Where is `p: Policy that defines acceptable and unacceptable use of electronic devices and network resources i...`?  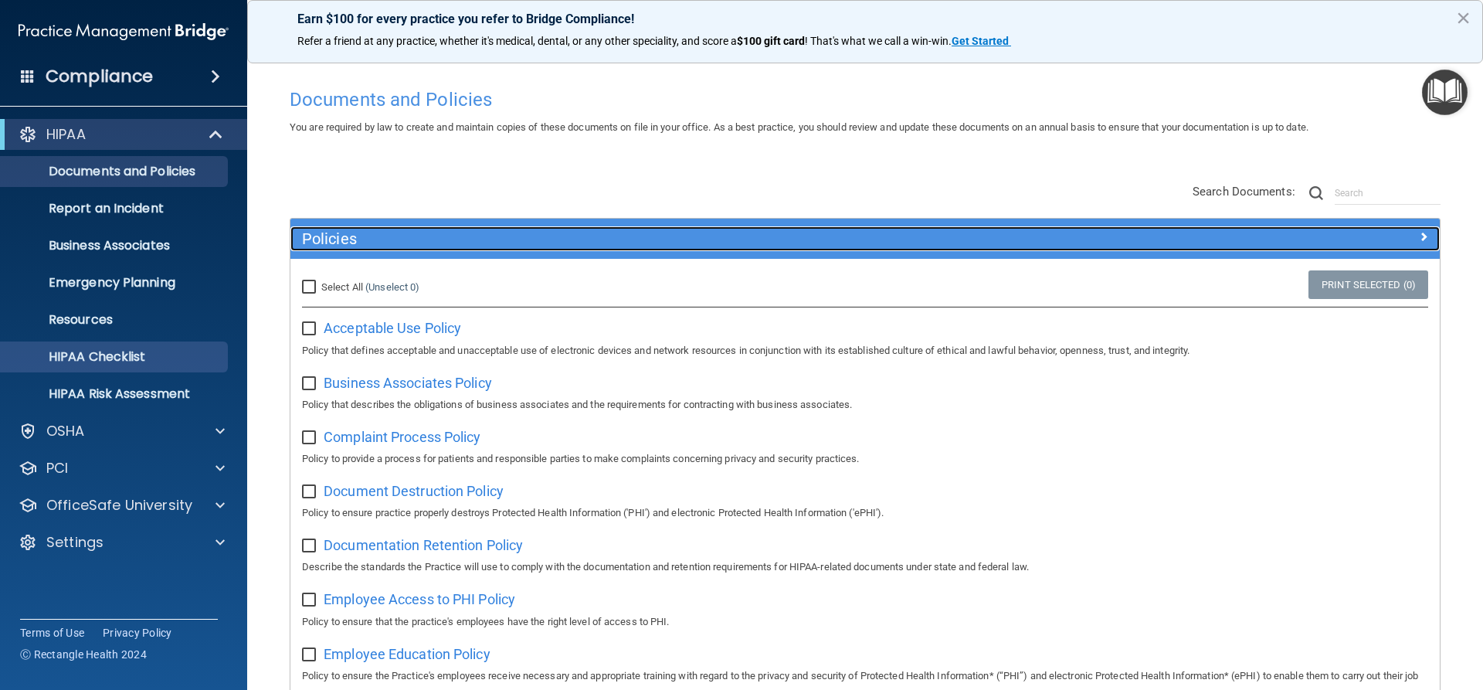
p: Policy that defines acceptable and unacceptable use of electronic devices and network resources i... is located at coordinates (865, 351).